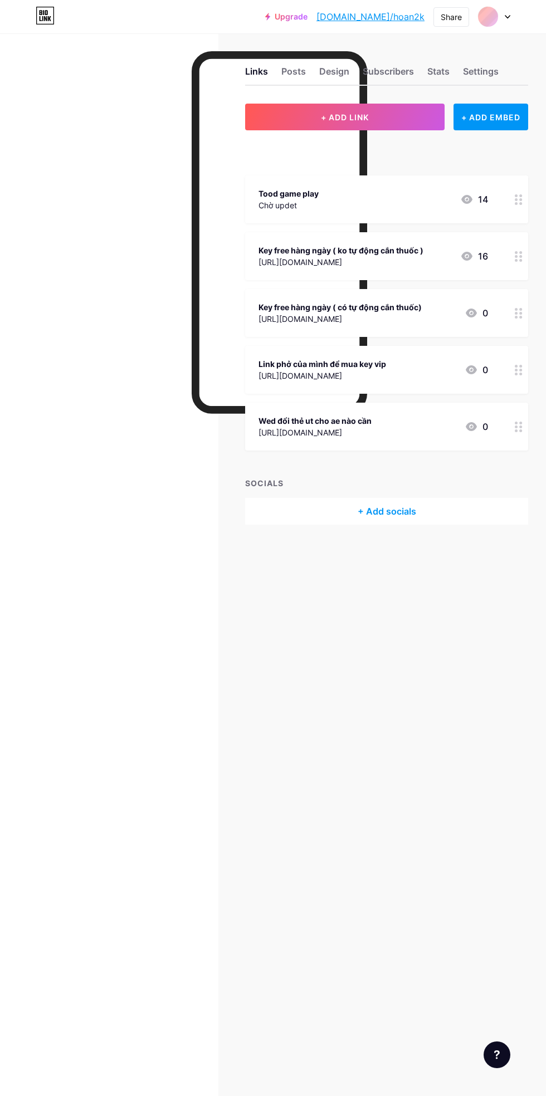  I want to click on div: Design, so click(334, 75).